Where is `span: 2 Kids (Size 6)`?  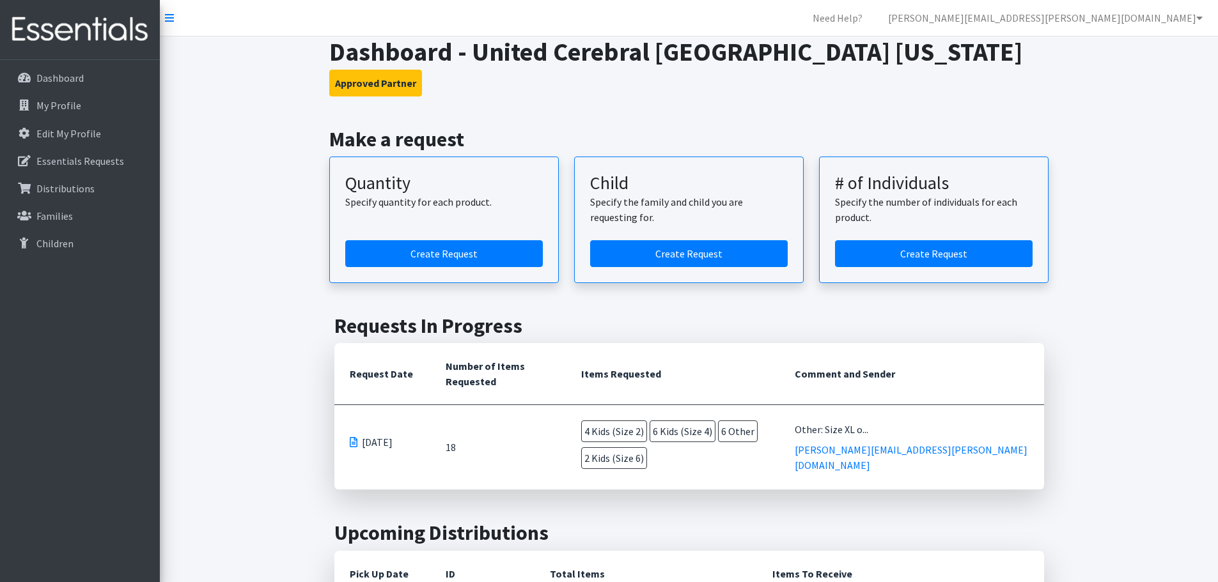
span: 2 Kids (Size 6) is located at coordinates (614, 458).